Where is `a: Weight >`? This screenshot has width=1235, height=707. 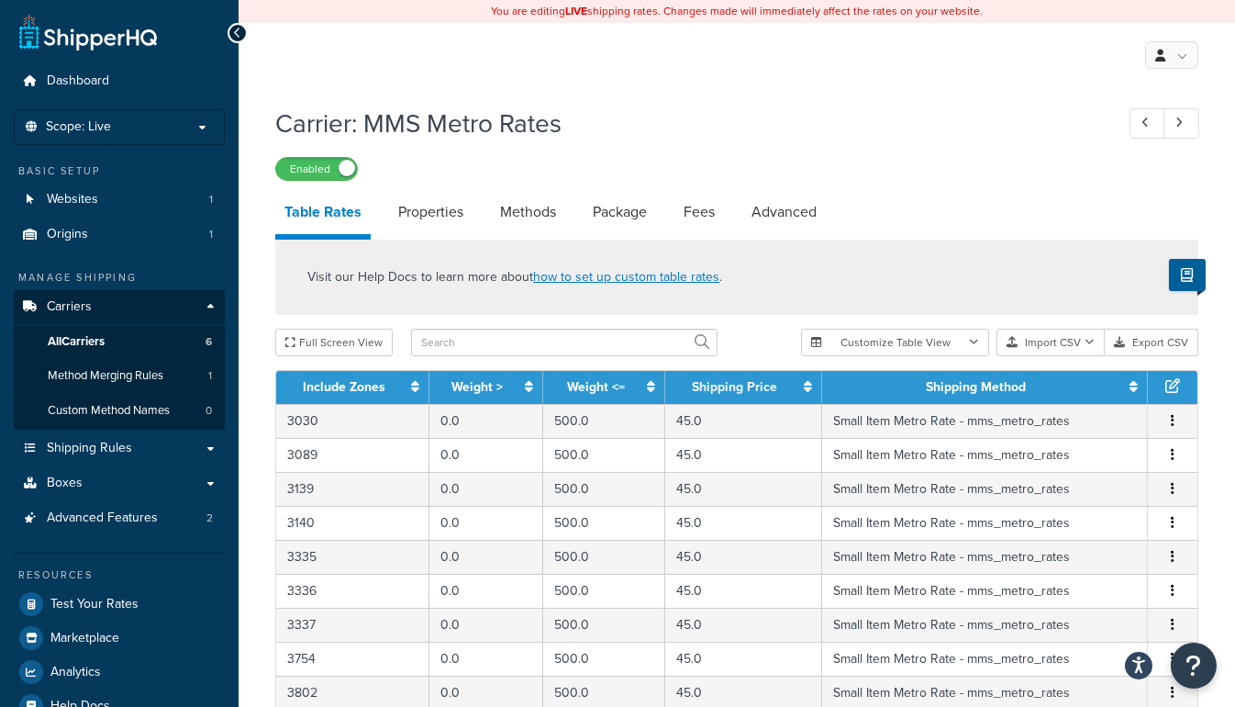 a: Weight > is located at coordinates (478, 386).